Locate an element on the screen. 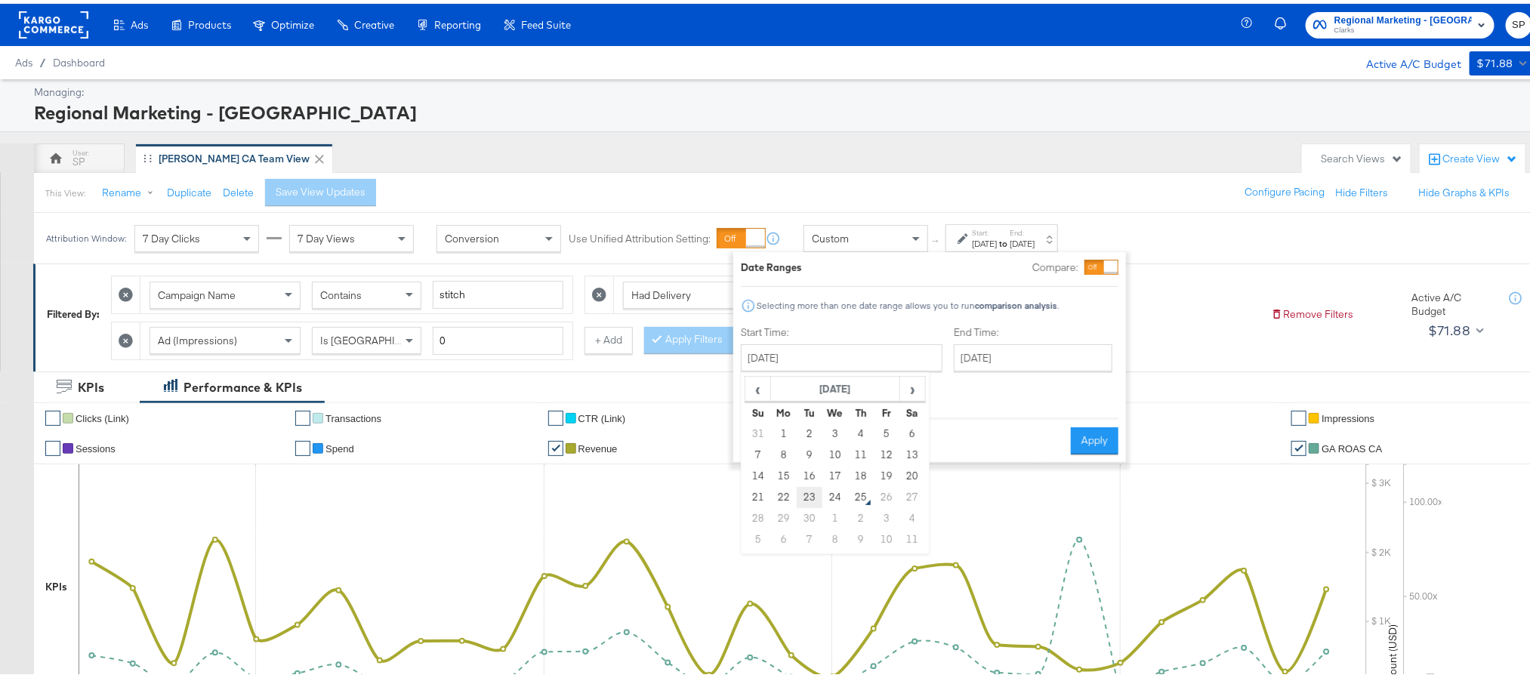 This screenshot has height=678, width=1530. td: 24 is located at coordinates (835, 494).